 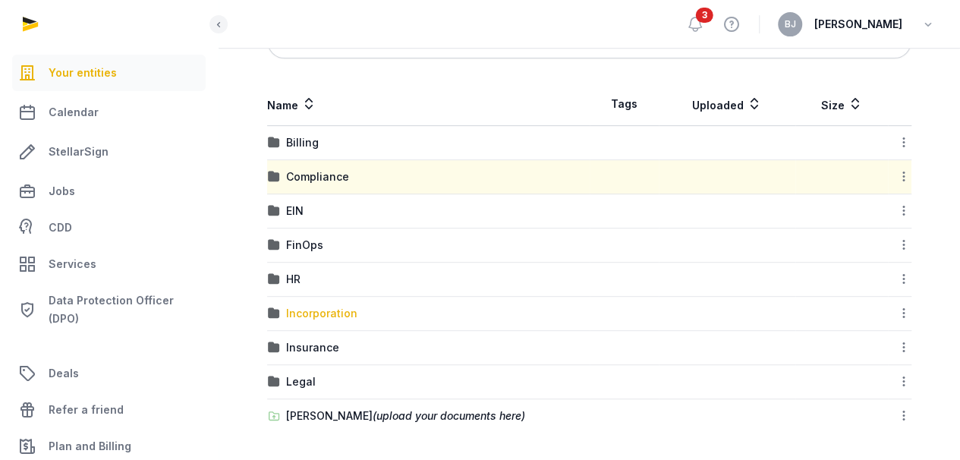 What do you see at coordinates (274, 416) in the screenshot?
I see `img: folder-upload.svg` at bounding box center [274, 416].